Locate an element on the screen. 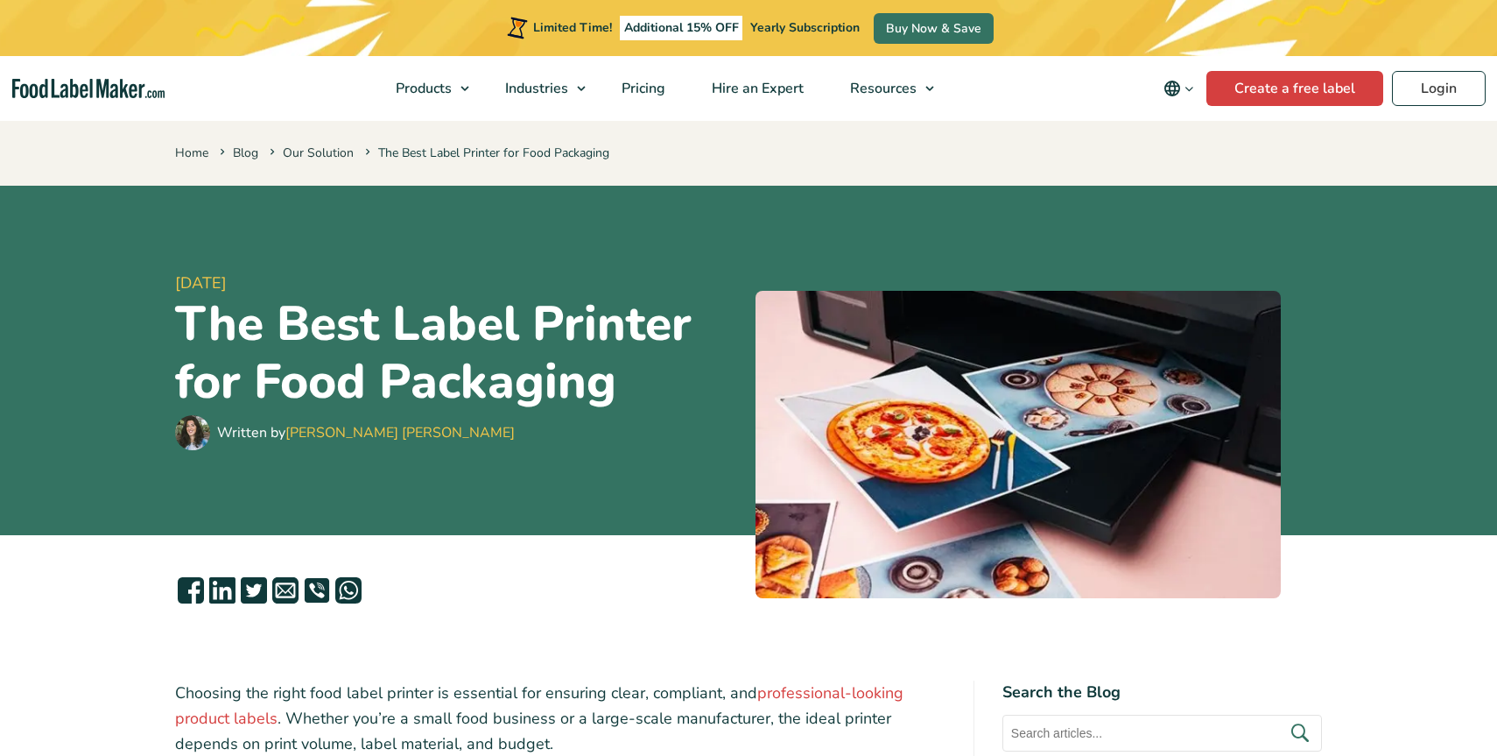 The image size is (1497, 756). span: Industries is located at coordinates (535, 88).